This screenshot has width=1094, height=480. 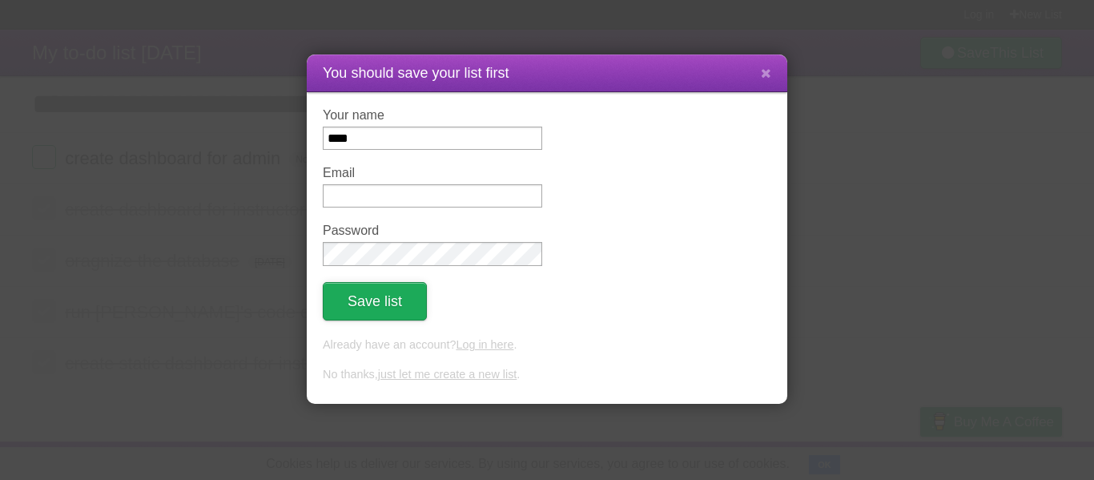 What do you see at coordinates (547, 375) in the screenshot?
I see `p: No thanks, .` at bounding box center [547, 375].